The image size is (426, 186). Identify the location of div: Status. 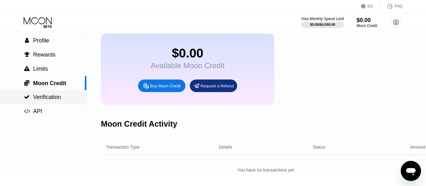
(319, 147).